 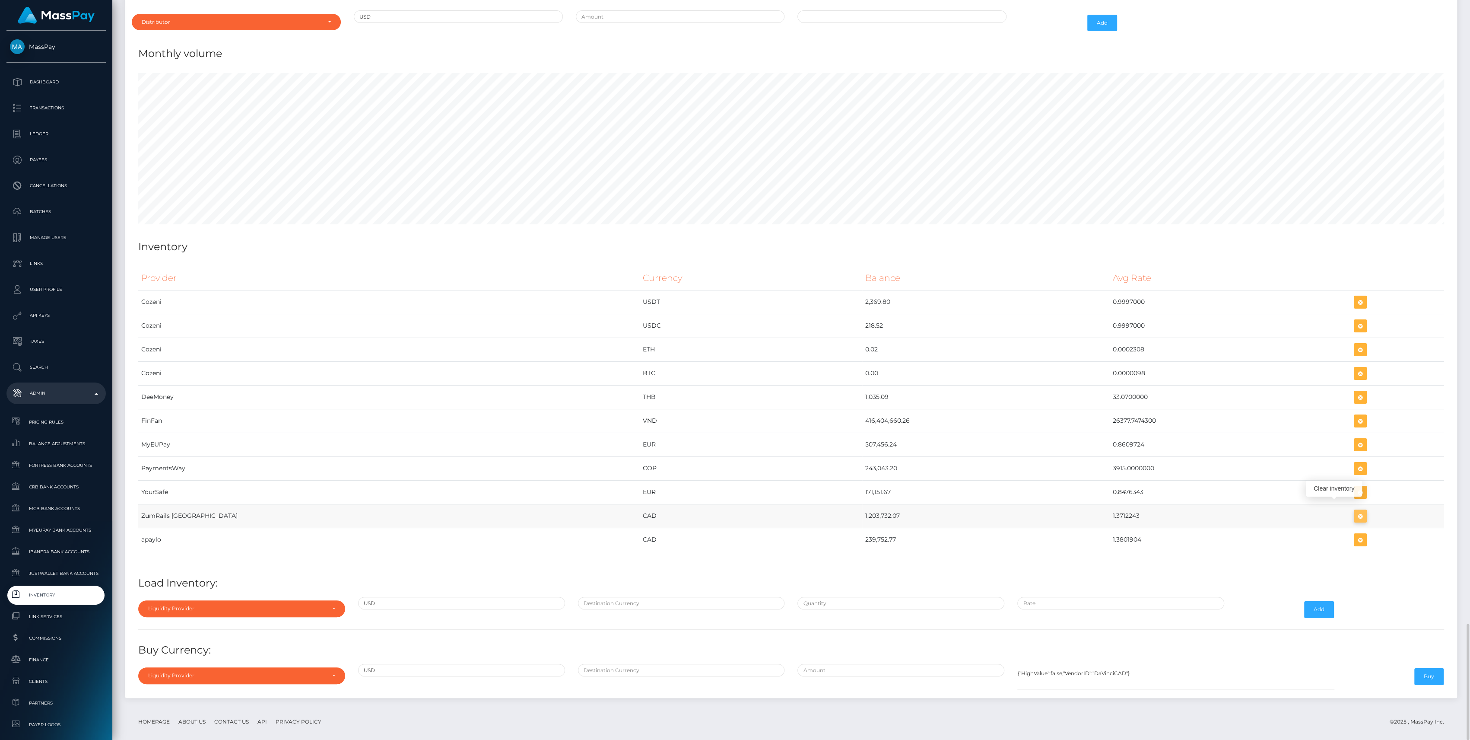 I want to click on input: Currency, so click(x=458, y=16).